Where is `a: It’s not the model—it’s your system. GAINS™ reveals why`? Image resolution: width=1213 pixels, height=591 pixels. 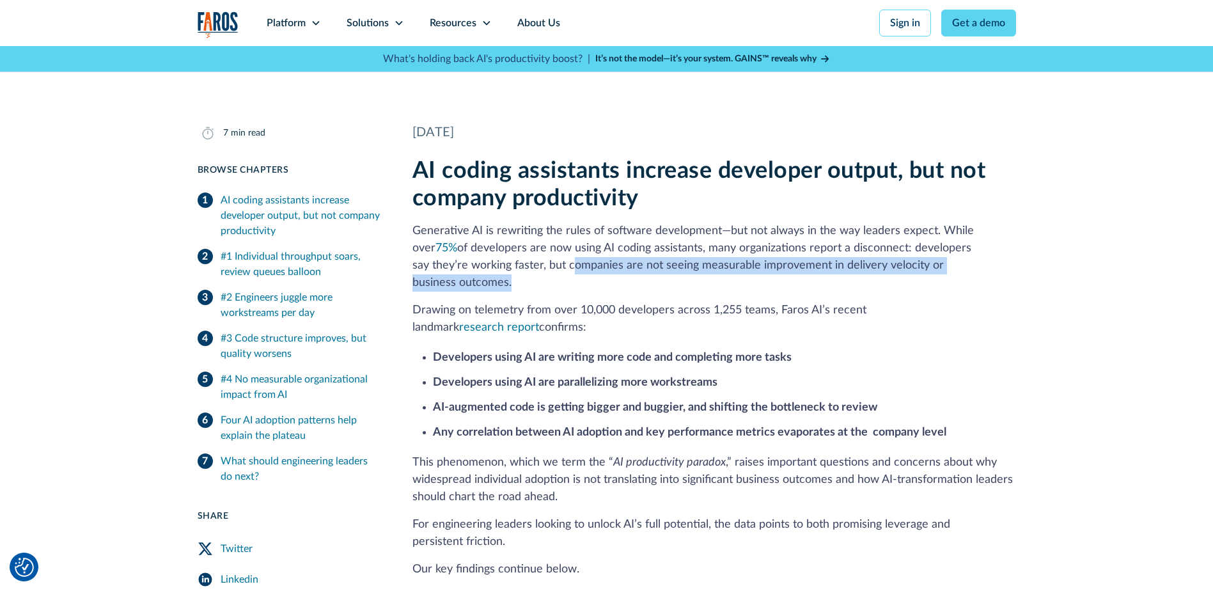 a: It’s not the model—it’s your system. GAINS™ reveals why is located at coordinates (713, 59).